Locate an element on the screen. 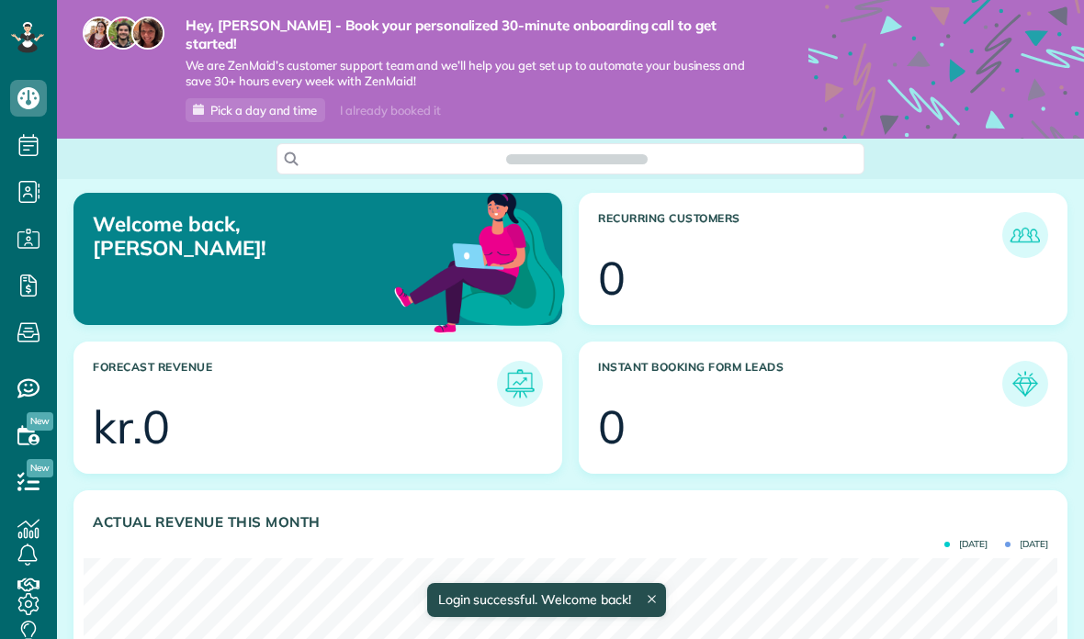  img: maria-72a9807cf96188c08ef61303f053569d2e2a8a1cde33d635c8a3ac13582a053d.jpg is located at coordinates (99, 33).